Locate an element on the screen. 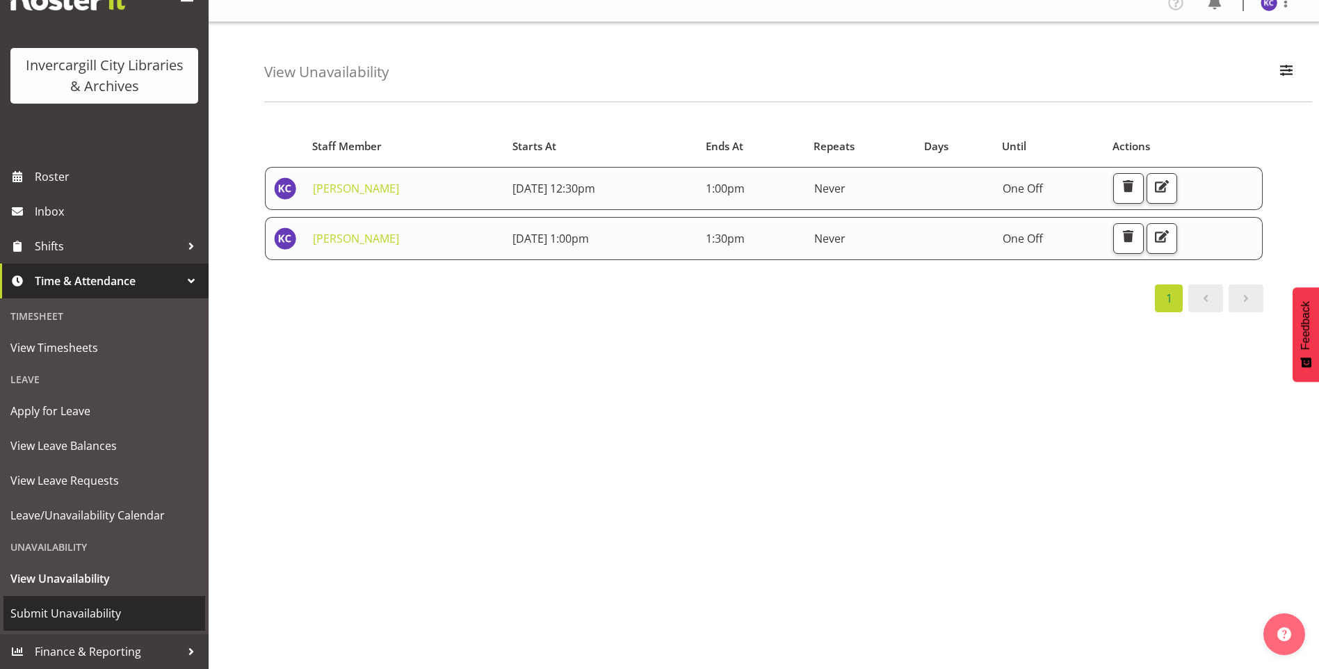  span: 1:30pm is located at coordinates (725, 239).